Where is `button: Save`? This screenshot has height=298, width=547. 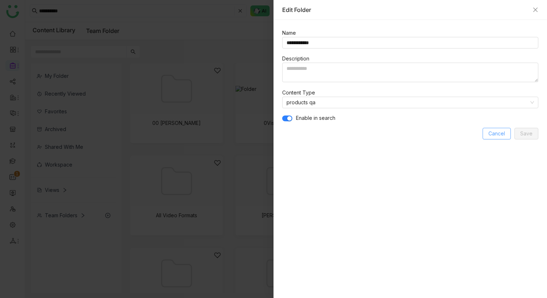
button: Save is located at coordinates (526, 133).